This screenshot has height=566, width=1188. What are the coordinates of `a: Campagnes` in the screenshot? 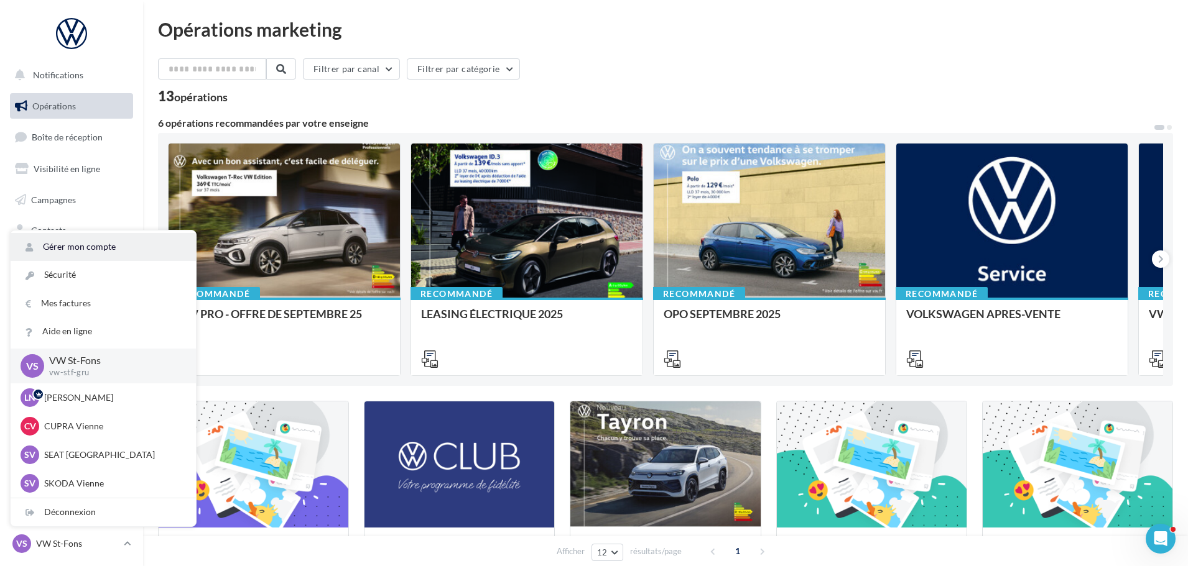 It's located at (72, 200).